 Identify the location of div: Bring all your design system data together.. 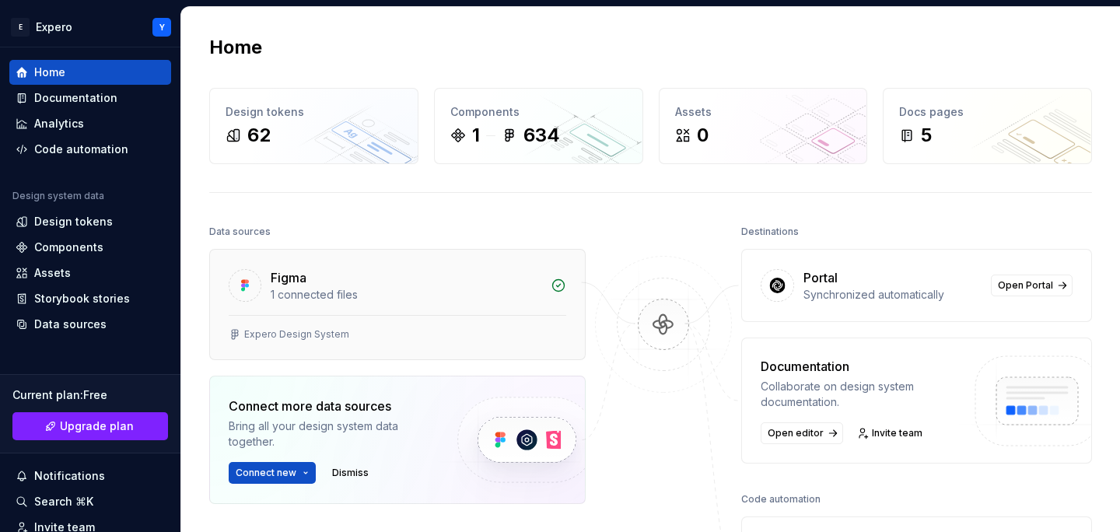
(330, 434).